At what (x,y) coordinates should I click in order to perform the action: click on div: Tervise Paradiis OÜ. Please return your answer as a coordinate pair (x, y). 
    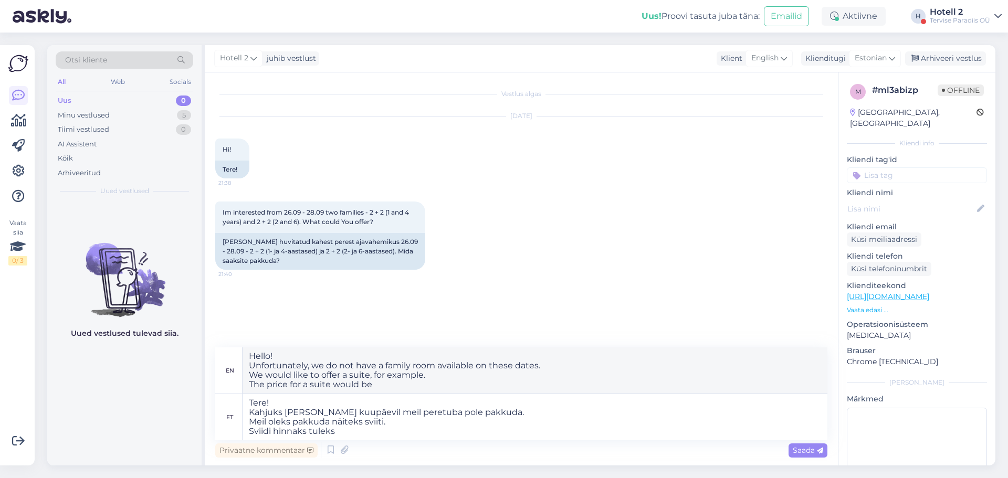
    Looking at the image, I should click on (960, 20).